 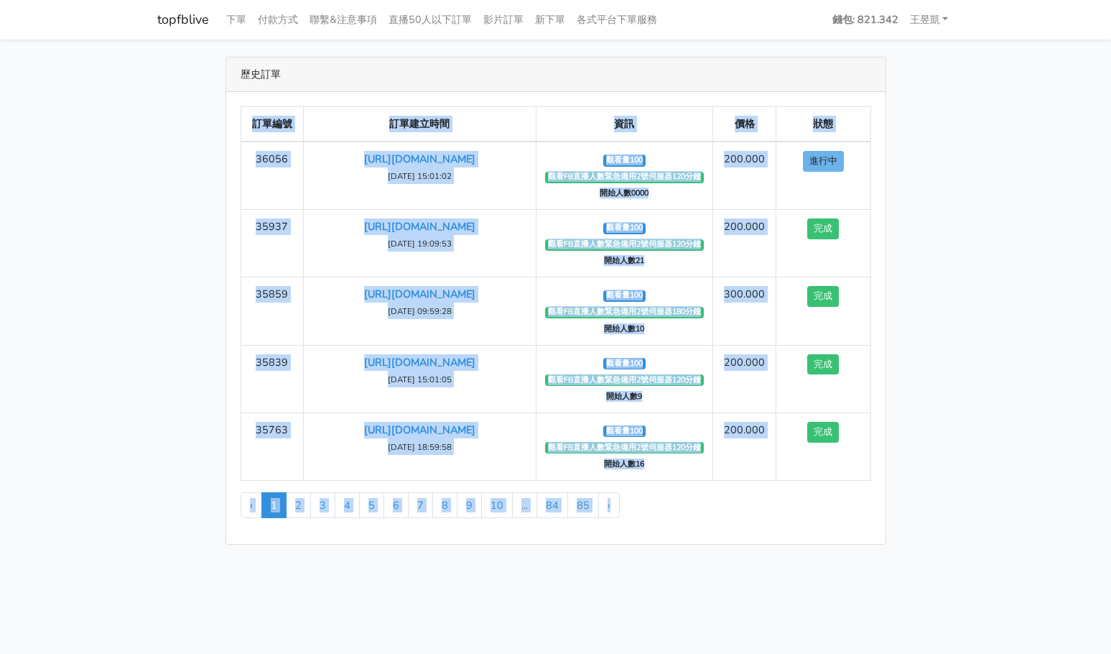 I want to click on a: Next », so click(x=609, y=505).